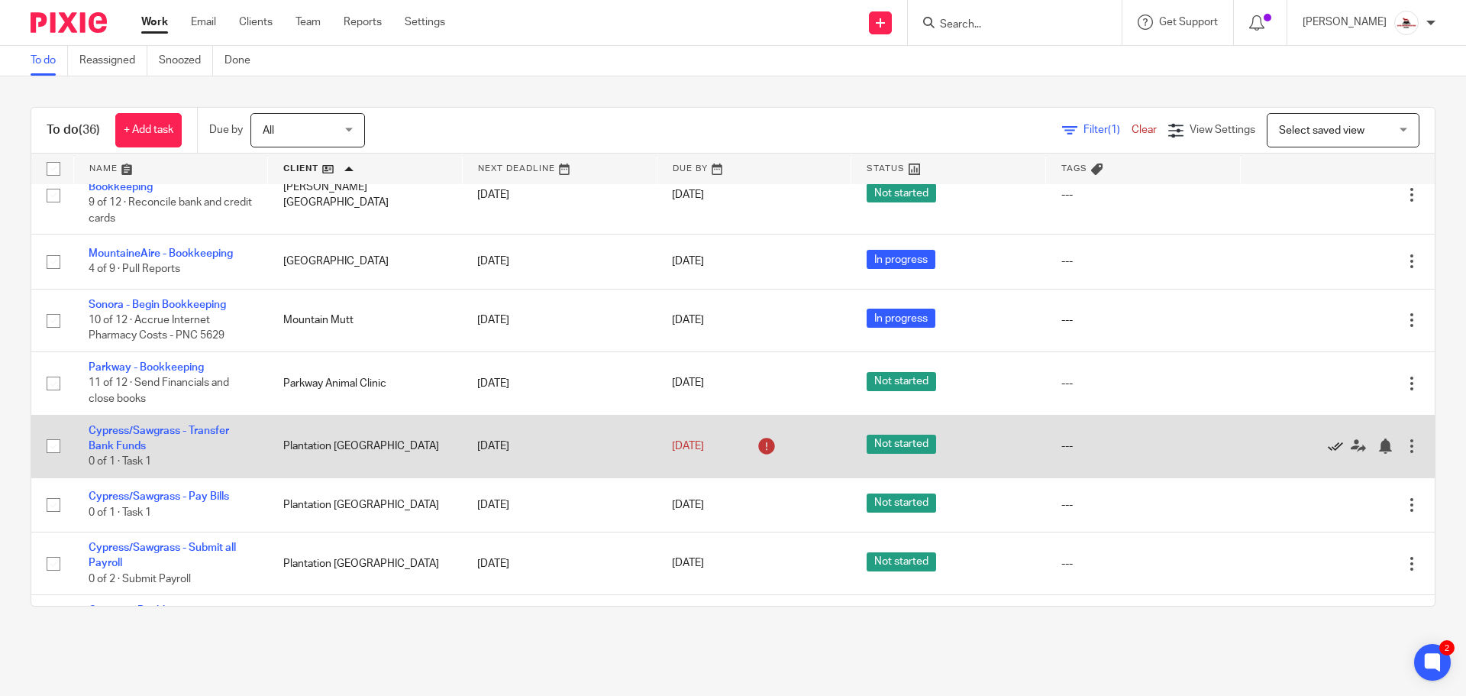  Describe the element at coordinates (1114, 130) in the screenshot. I see `span: (1)` at that location.